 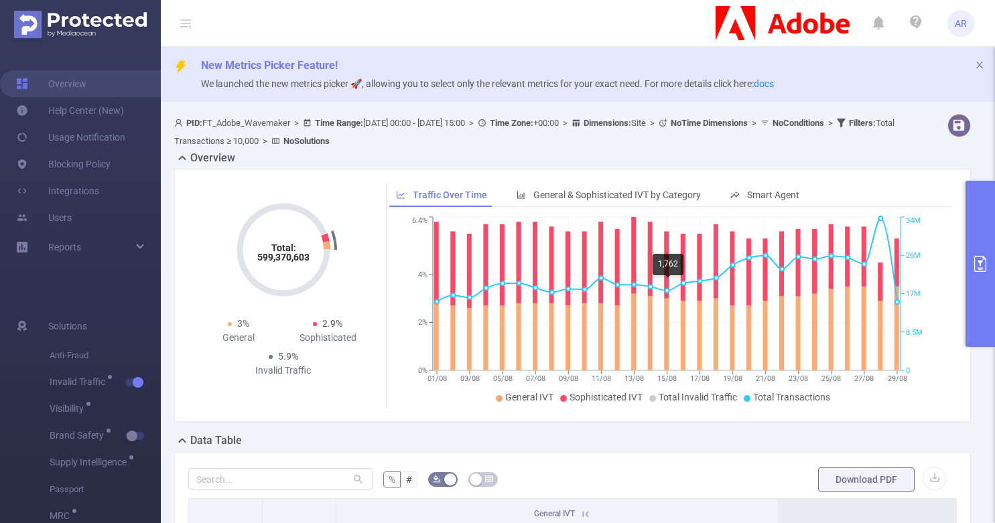 I want to click on a: Overview, so click(x=51, y=84).